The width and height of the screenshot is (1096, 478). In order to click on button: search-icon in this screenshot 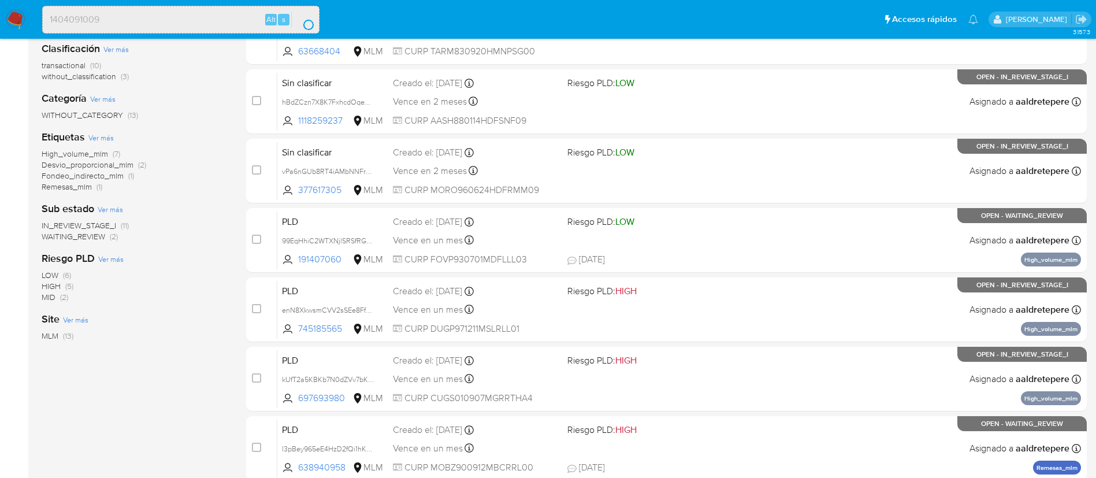, I will do `click(303, 20)`.